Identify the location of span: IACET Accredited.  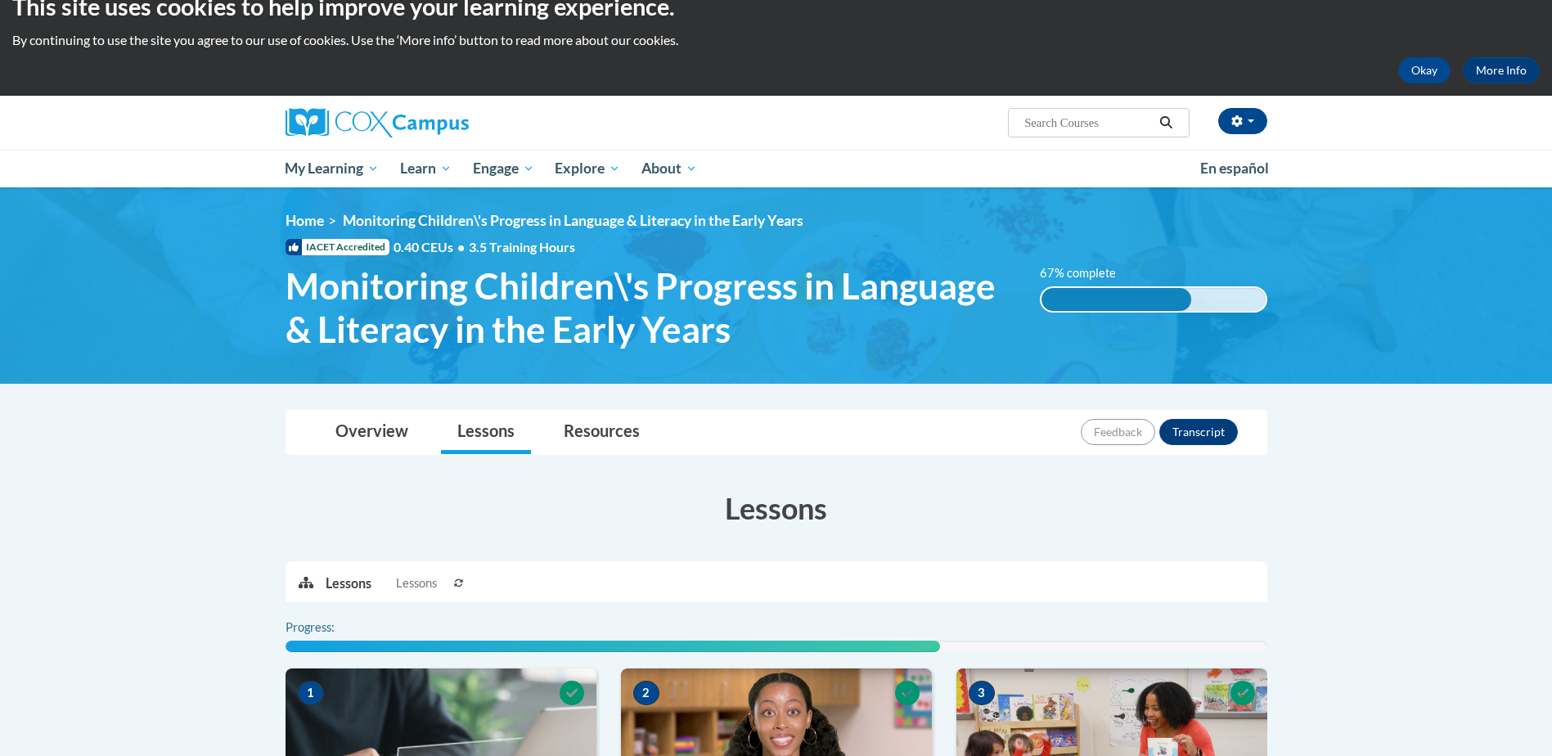
(337, 247).